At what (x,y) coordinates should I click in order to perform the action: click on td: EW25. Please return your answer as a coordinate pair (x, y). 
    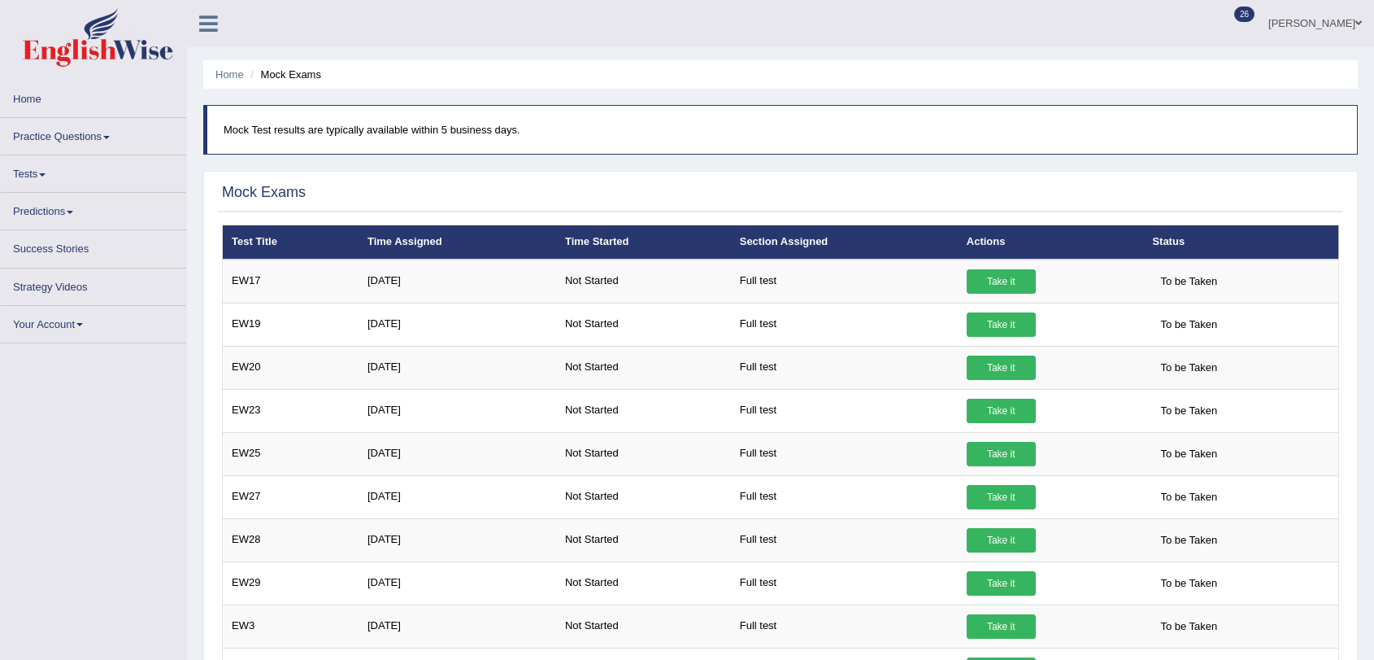
    Looking at the image, I should click on (290, 453).